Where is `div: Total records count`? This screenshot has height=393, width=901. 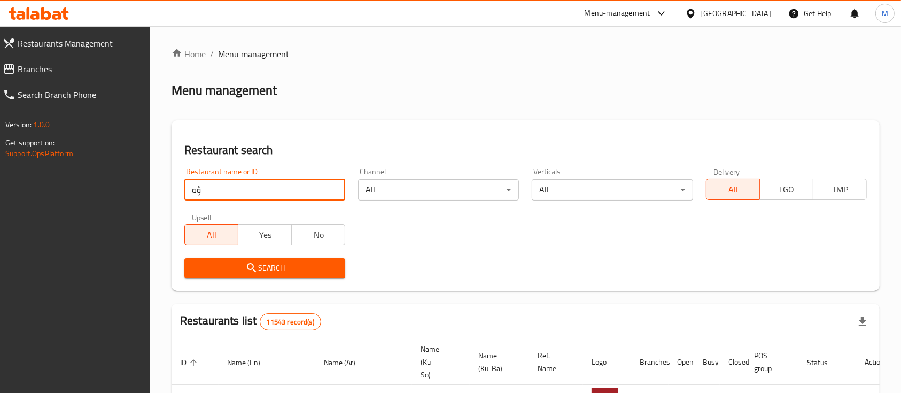
div: Total records count is located at coordinates (290, 322).